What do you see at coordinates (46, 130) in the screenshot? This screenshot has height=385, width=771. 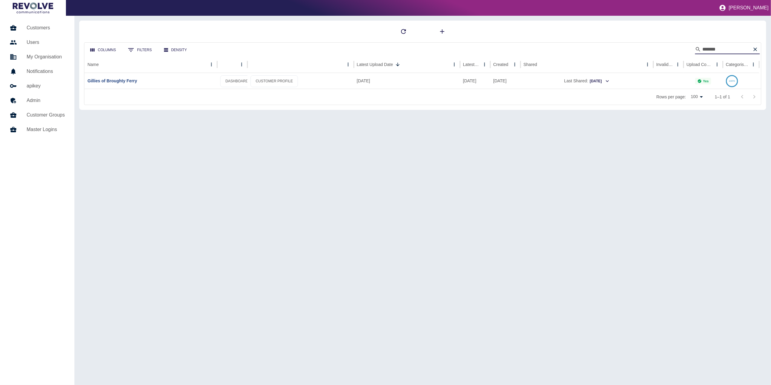 I see `h5: Master Logins` at bounding box center [46, 130].